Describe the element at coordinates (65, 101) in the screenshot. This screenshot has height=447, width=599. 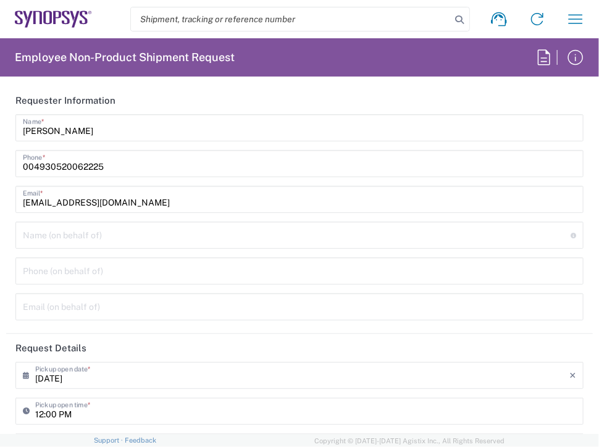
I see `h2: Requester Information` at that location.